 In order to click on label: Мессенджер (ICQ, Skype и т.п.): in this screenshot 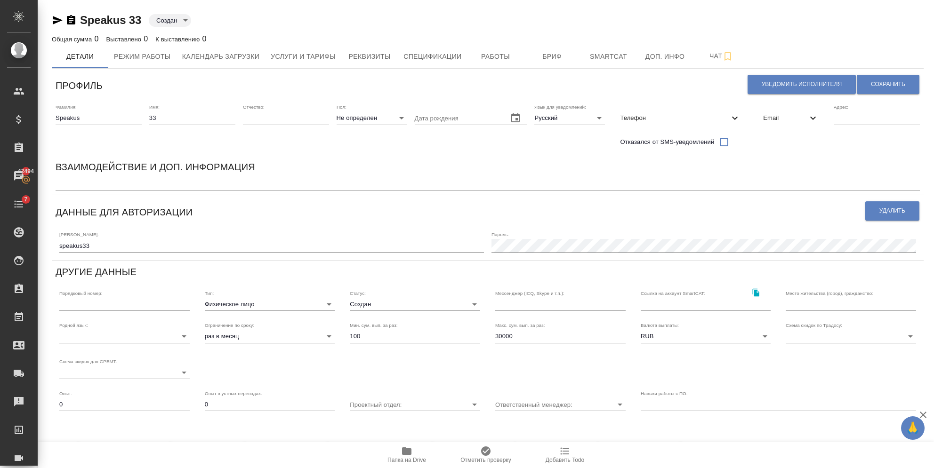, I will do `click(529, 293)`.